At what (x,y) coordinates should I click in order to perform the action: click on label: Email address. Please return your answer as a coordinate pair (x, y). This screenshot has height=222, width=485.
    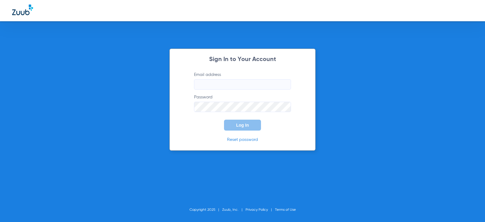
    Looking at the image, I should click on (242, 80).